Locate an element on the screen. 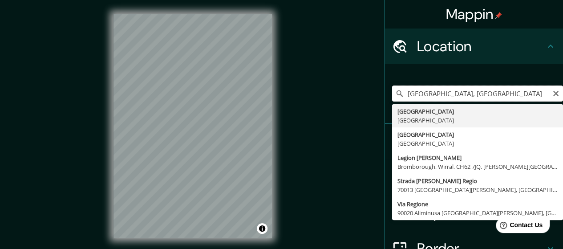 This screenshot has height=249, width=563. button: Toggle attribution is located at coordinates (262, 228).